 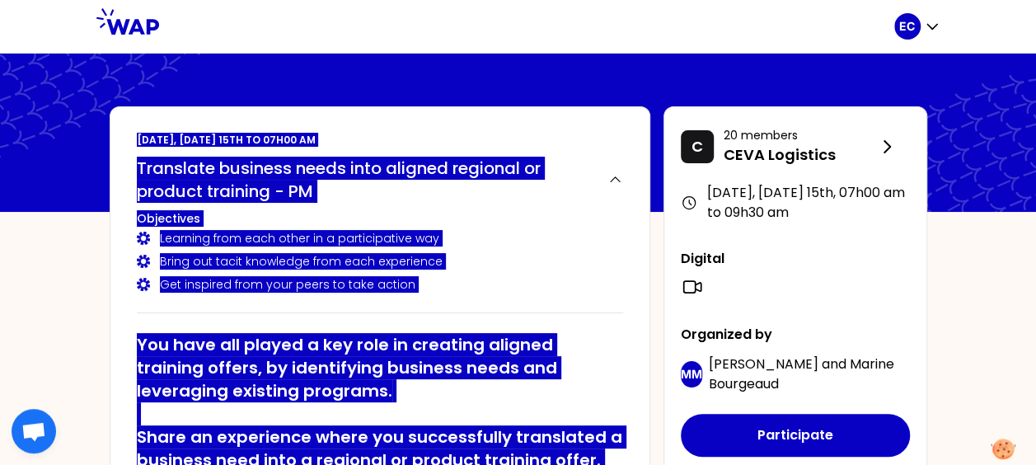 I want to click on p: MM, so click(x=692, y=374).